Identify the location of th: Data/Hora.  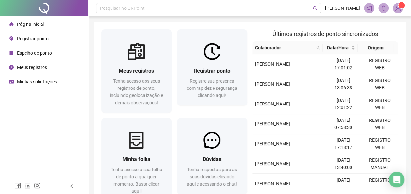
(340, 48).